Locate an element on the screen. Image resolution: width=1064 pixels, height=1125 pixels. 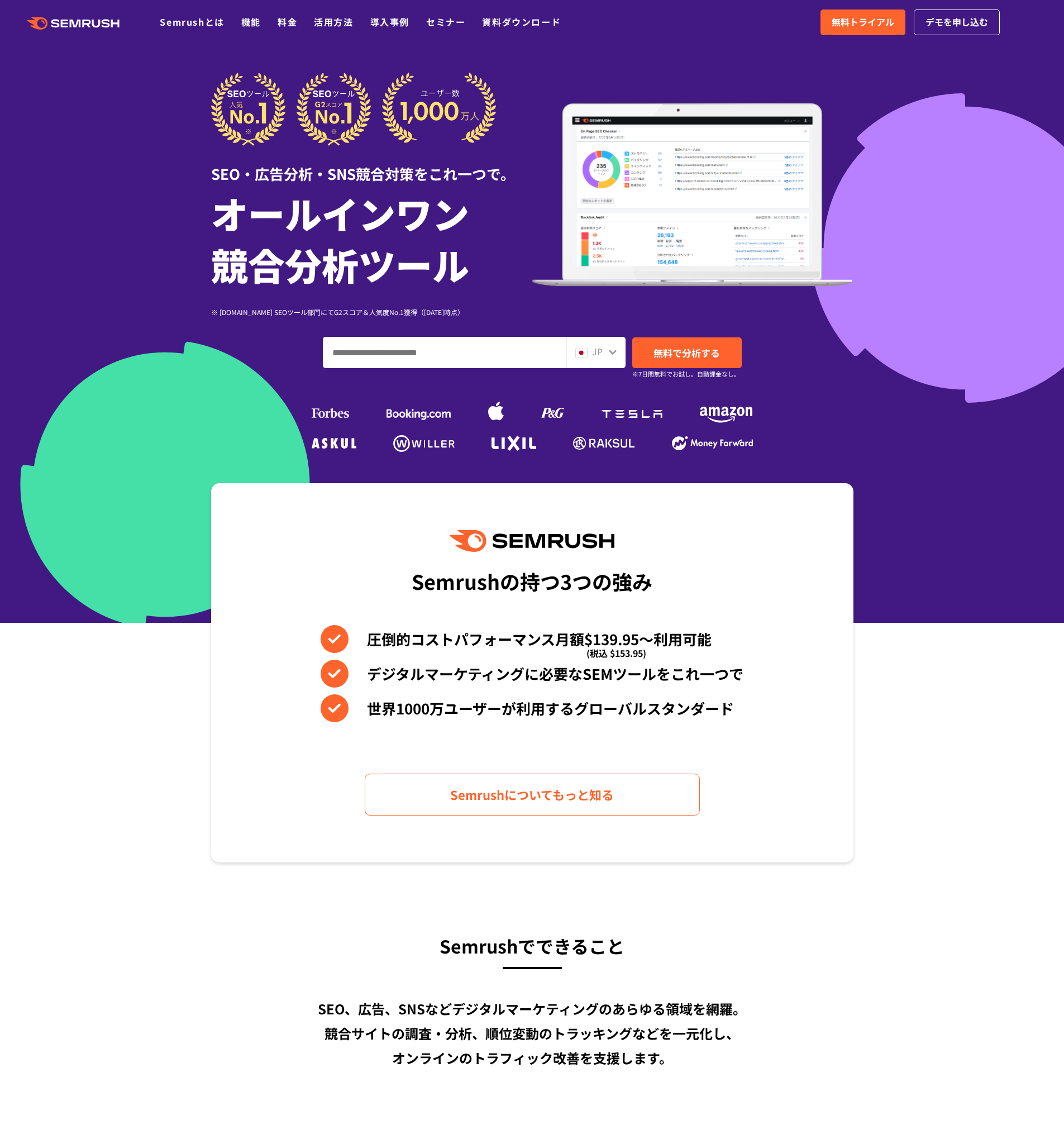
a: 導入事例 is located at coordinates (390, 22).